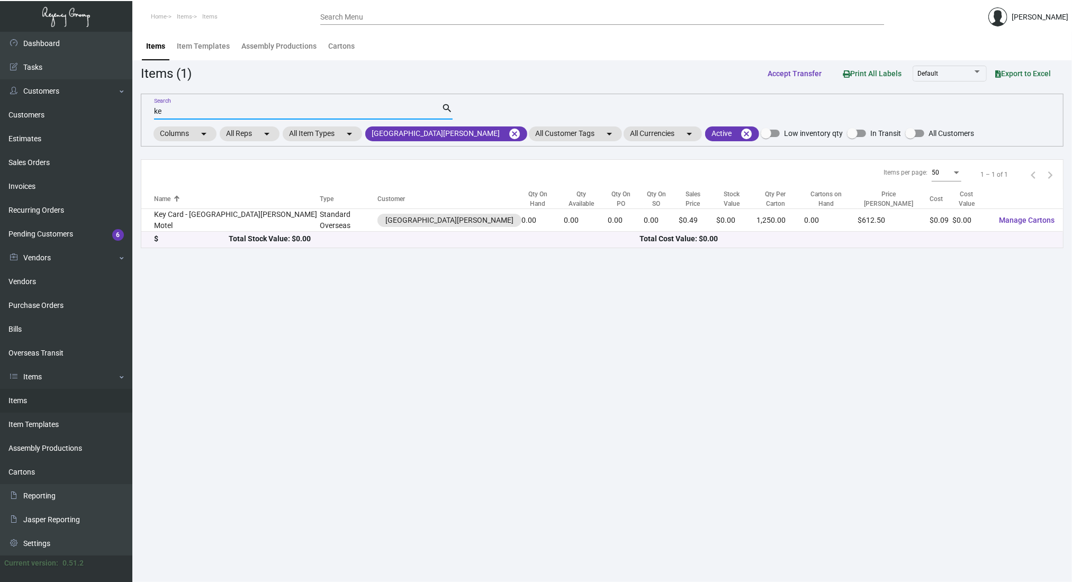  I want to click on td: Standard Overseas, so click(348, 220).